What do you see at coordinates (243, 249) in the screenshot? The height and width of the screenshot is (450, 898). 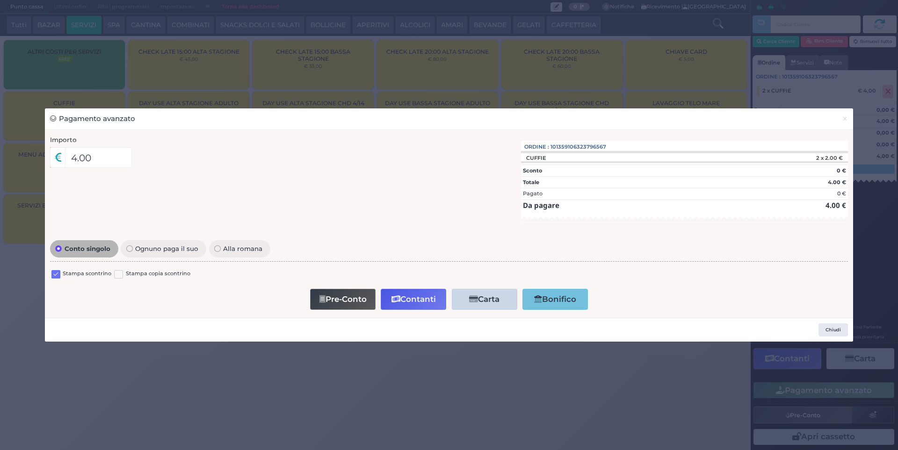 I see `span: Alla romana` at bounding box center [243, 249].